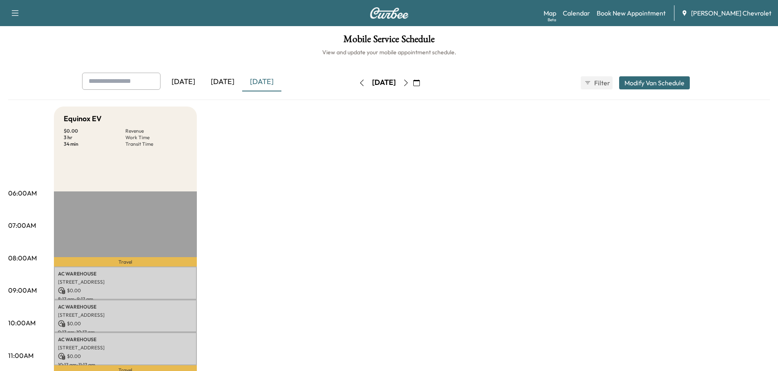  Describe the element at coordinates (22, 225) in the screenshot. I see `p: 07:00AM` at that location.